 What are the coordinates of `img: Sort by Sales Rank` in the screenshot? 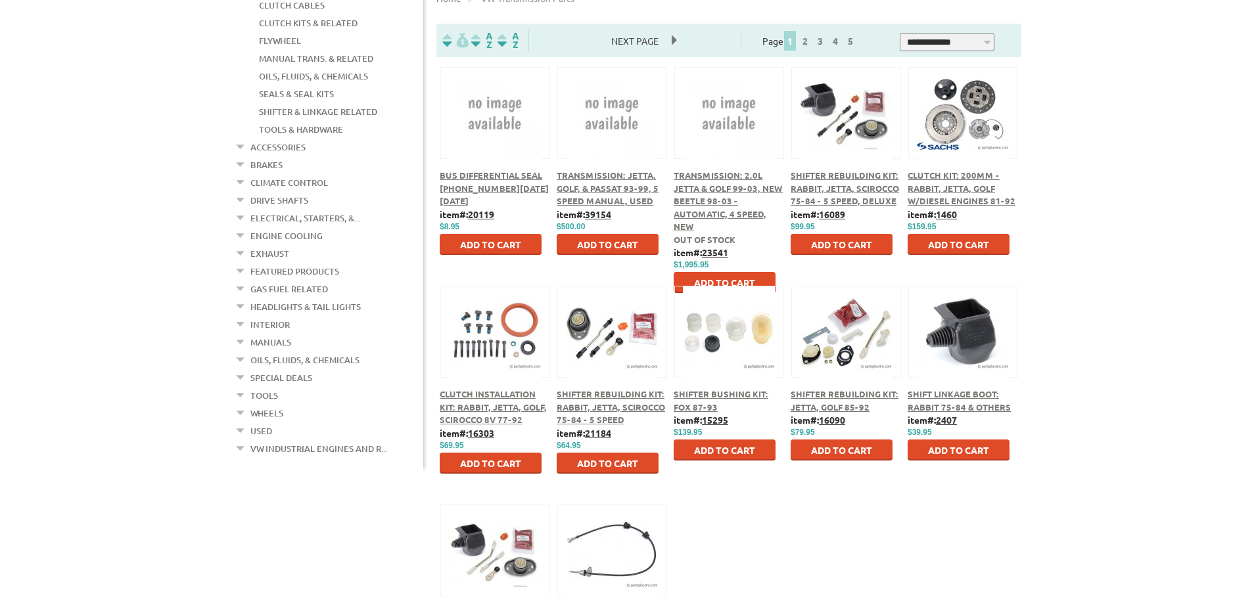 It's located at (508, 40).